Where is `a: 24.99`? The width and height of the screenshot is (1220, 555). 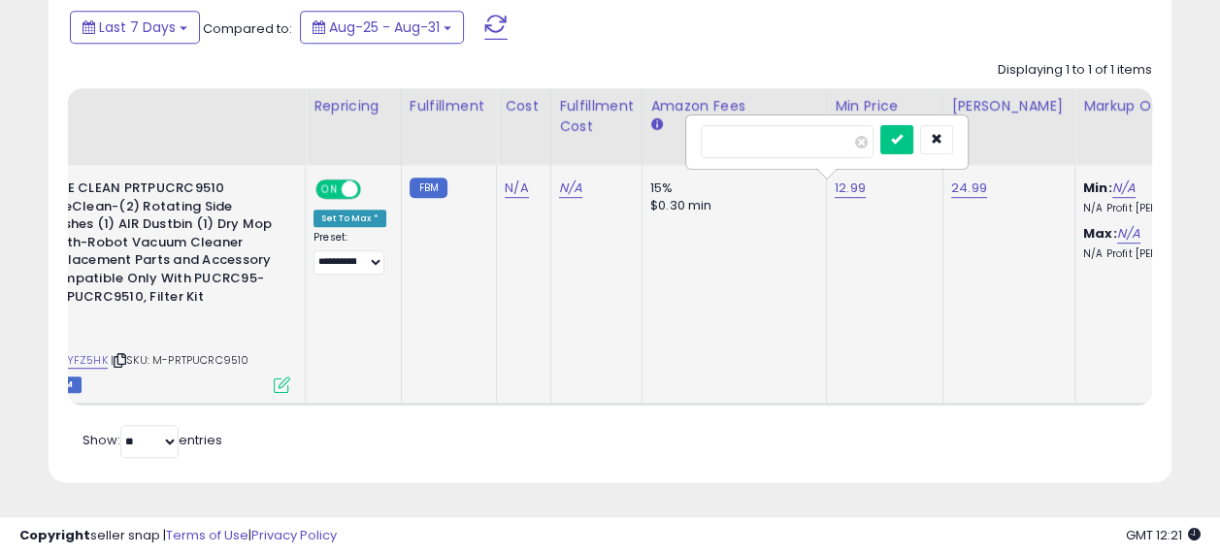 a: 24.99 is located at coordinates (968, 188).